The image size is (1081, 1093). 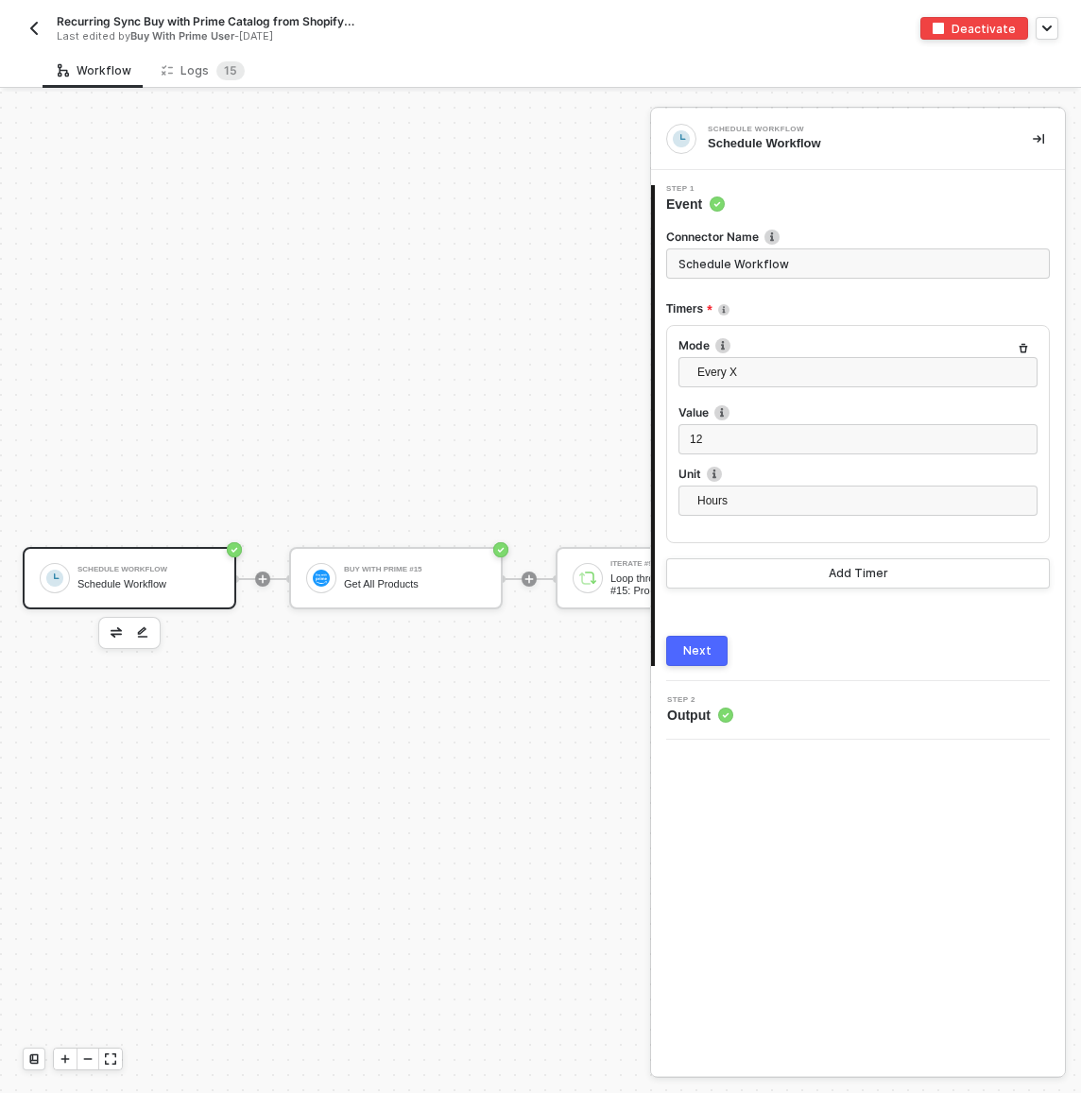 I want to click on span: 1, so click(x=227, y=70).